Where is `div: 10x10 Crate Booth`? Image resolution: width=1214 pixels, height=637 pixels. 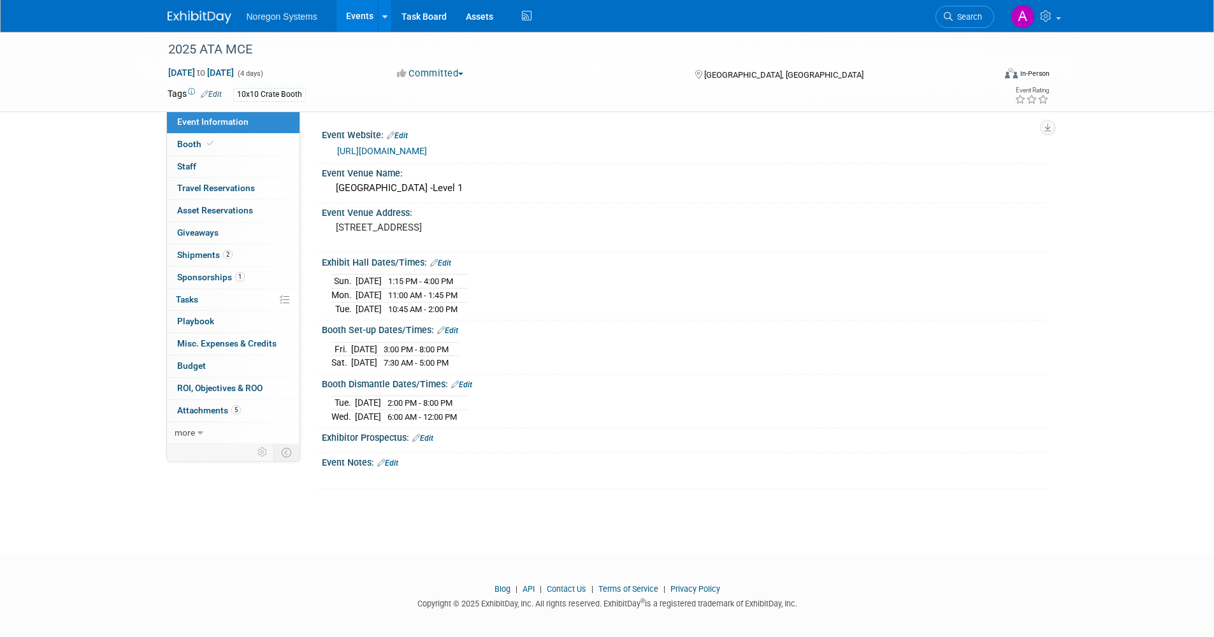 div: 10x10 Crate Booth is located at coordinates (270, 94).